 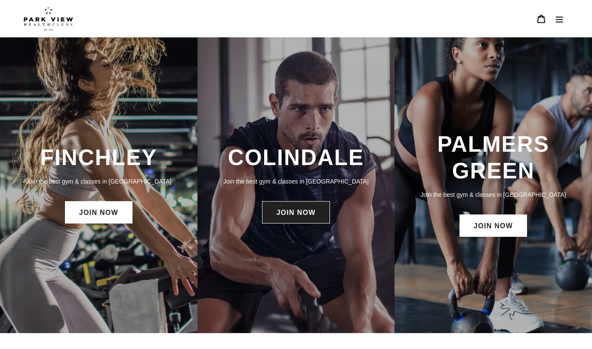 What do you see at coordinates (560, 19) in the screenshot?
I see `button: Menu` at bounding box center [560, 19].